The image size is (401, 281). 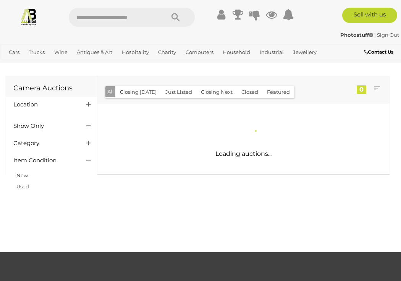 I want to click on a: Household, so click(x=237, y=52).